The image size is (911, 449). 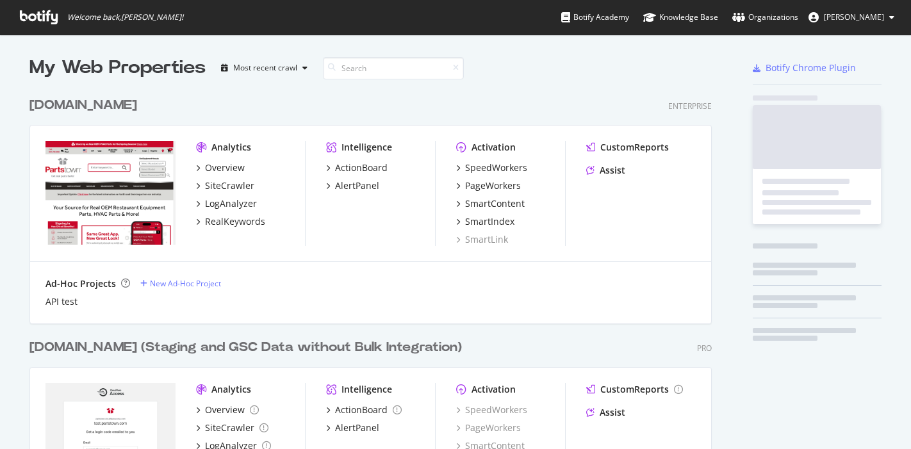 What do you see at coordinates (854, 17) in the screenshot?
I see `span: murtaza ahmad` at bounding box center [854, 17].